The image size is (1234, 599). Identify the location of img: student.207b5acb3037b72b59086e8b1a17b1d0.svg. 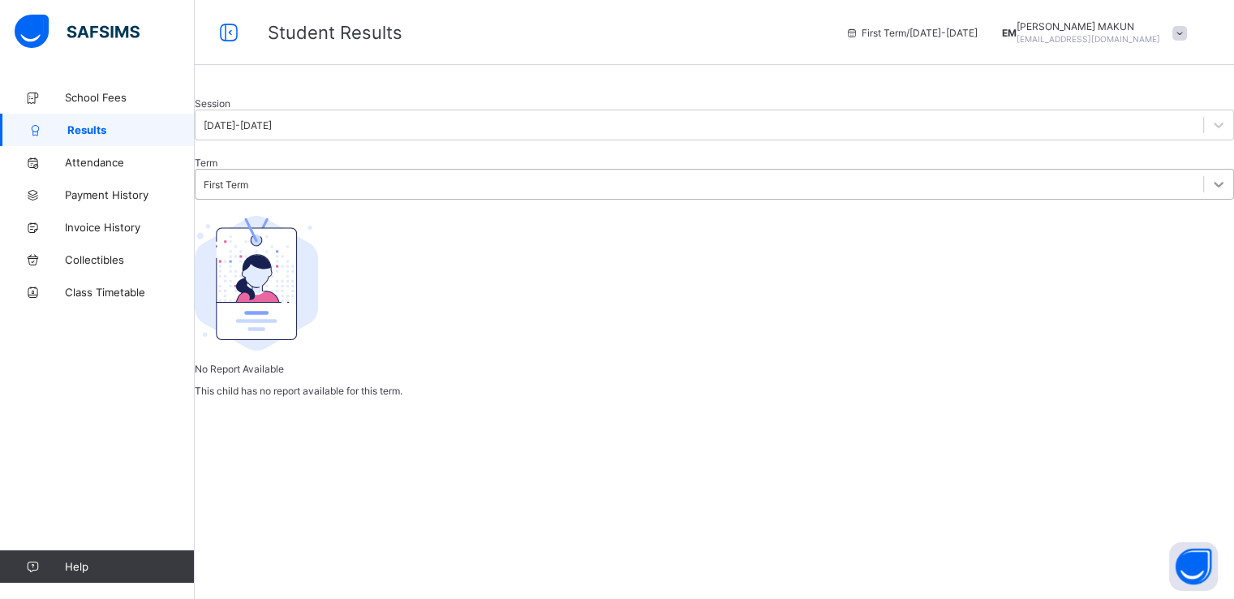
(256, 283).